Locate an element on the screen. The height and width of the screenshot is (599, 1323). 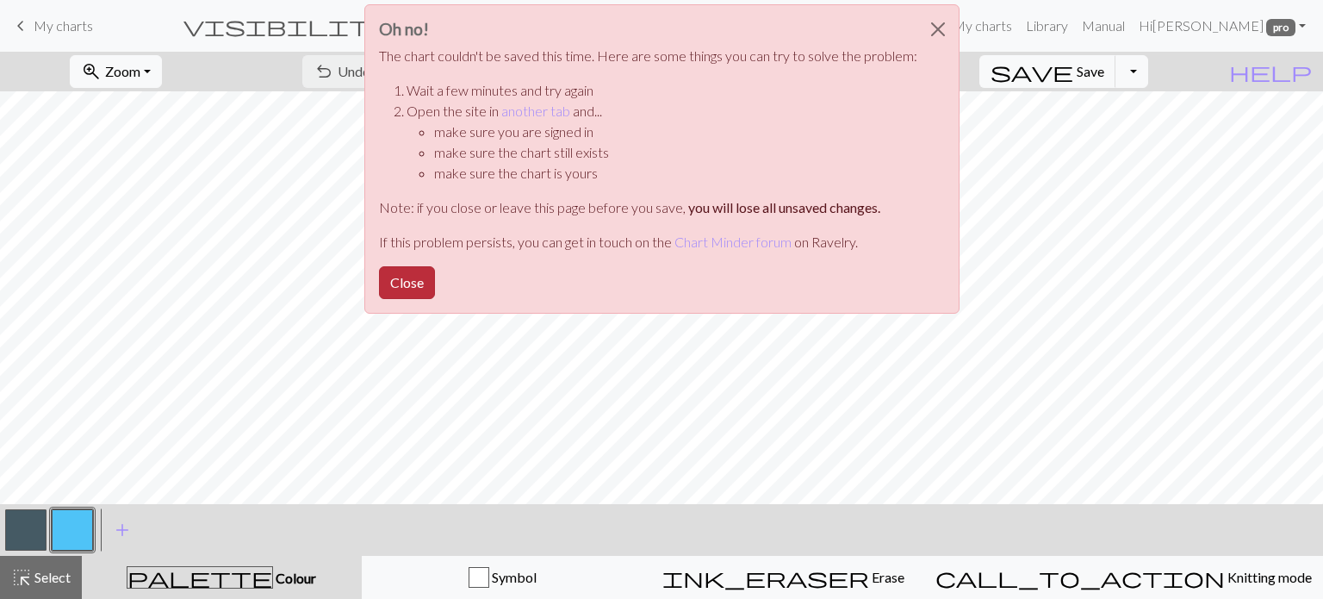
span: highlight_alt is located at coordinates (22, 577).